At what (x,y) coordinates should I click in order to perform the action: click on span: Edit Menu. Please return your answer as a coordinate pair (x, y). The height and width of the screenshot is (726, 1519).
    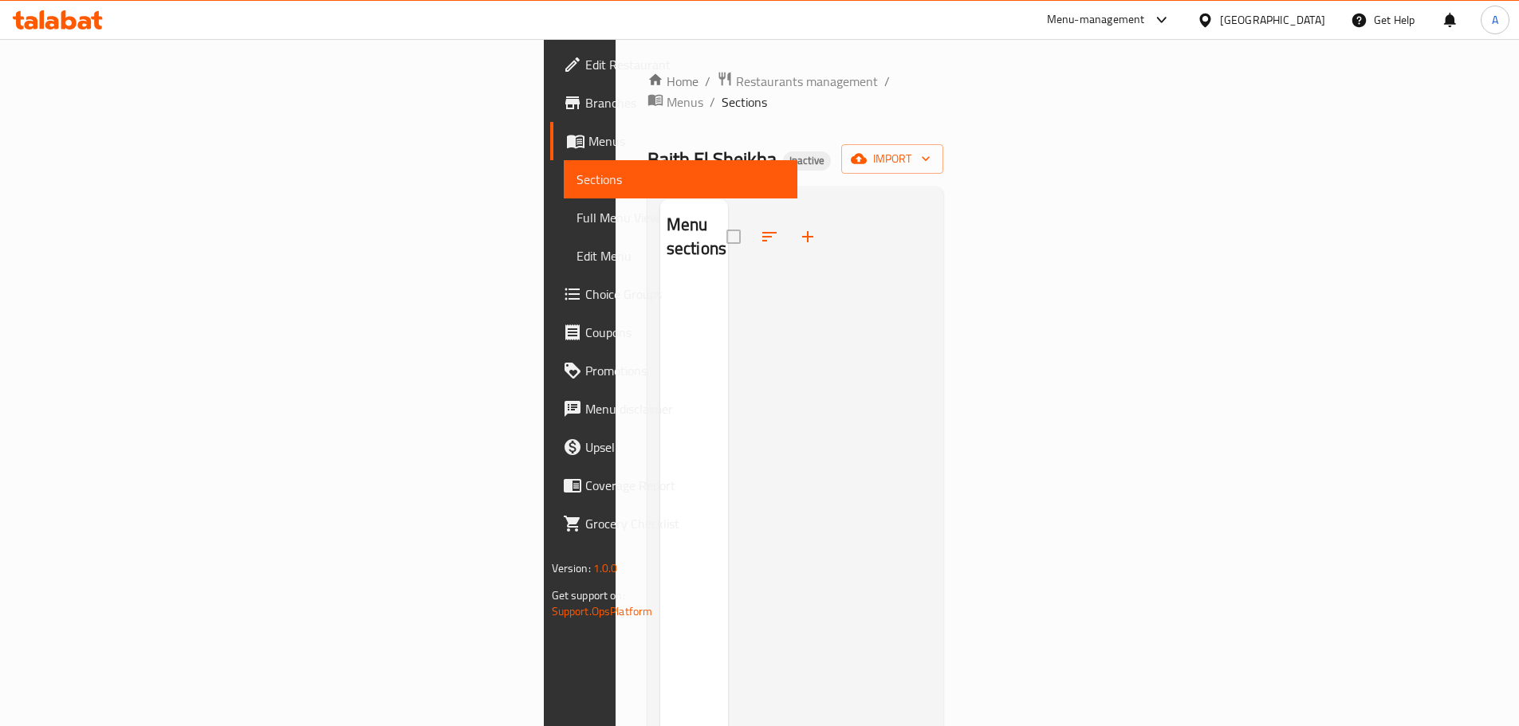
    Looking at the image, I should click on (680, 256).